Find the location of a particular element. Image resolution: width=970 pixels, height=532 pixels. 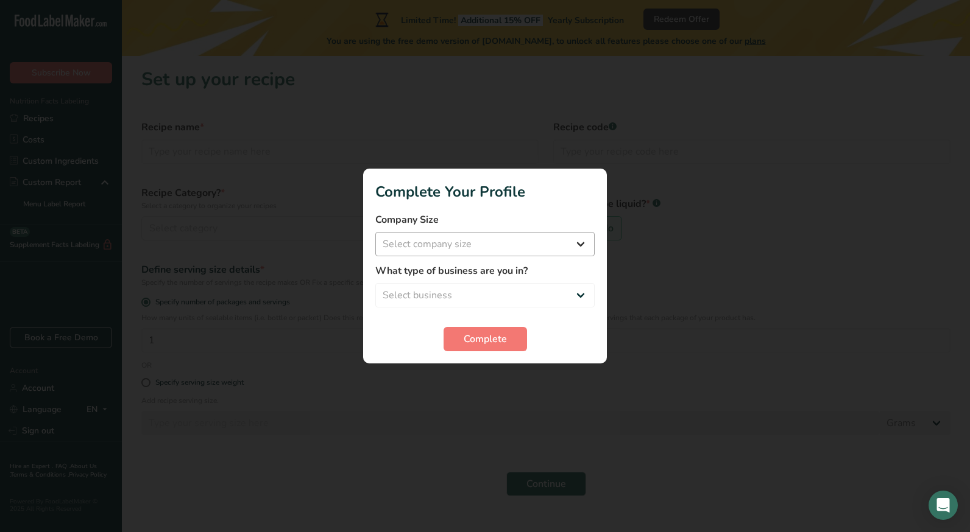

span: Complete is located at coordinates (485, 339).